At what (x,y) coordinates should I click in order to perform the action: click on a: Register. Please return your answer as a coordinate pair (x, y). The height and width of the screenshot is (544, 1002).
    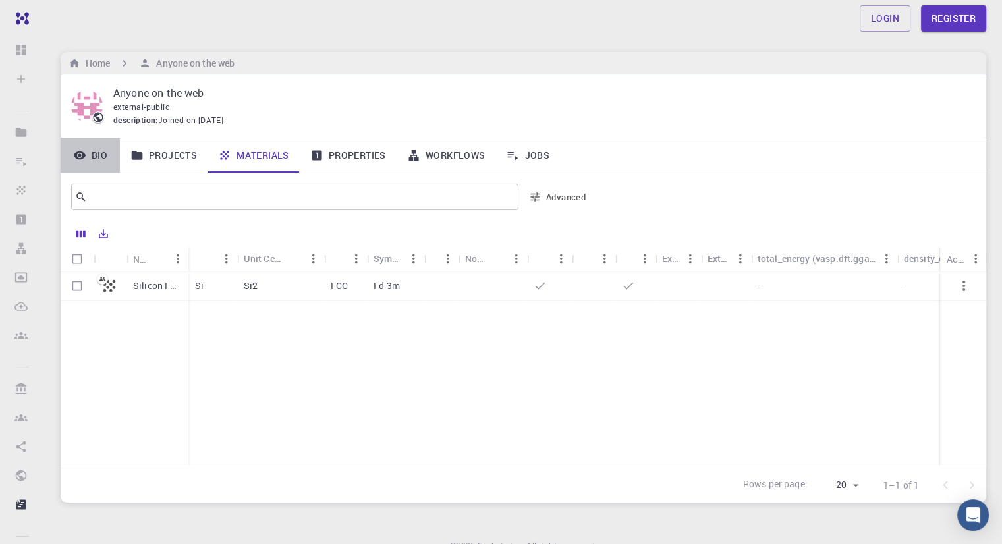
    Looking at the image, I should click on (953, 18).